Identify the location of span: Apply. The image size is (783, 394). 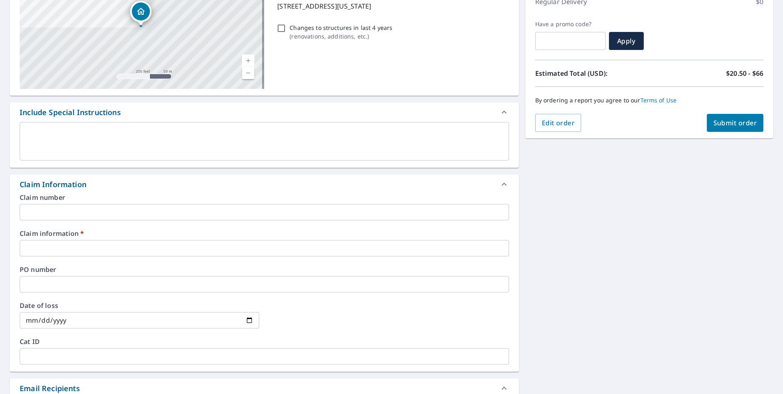
(626, 41).